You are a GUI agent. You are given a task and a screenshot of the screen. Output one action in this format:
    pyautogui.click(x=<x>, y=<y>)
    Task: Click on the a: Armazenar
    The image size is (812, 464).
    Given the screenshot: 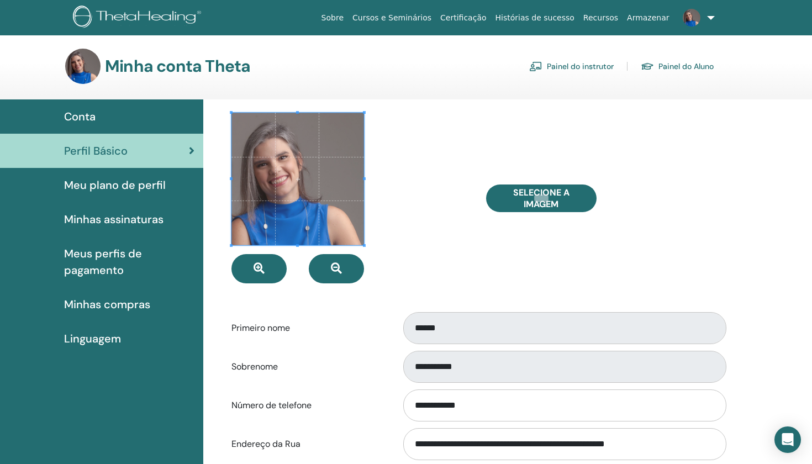 What is the action you would take?
    pyautogui.click(x=648, y=18)
    